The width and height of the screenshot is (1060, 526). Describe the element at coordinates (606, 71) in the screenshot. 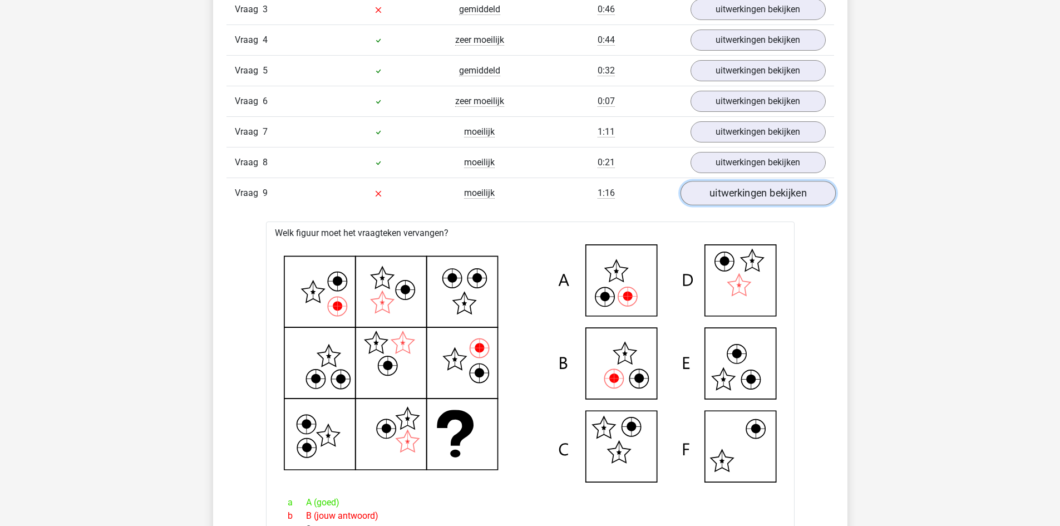

I see `span: 0:32` at that location.